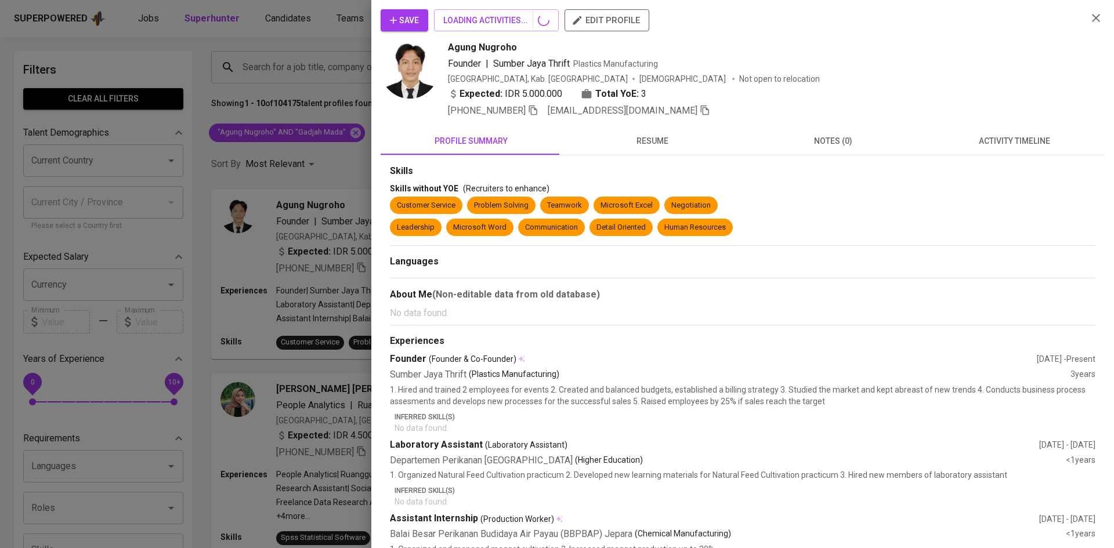  What do you see at coordinates (695, 227) in the screenshot?
I see `div: Human Resources` at bounding box center [695, 227].